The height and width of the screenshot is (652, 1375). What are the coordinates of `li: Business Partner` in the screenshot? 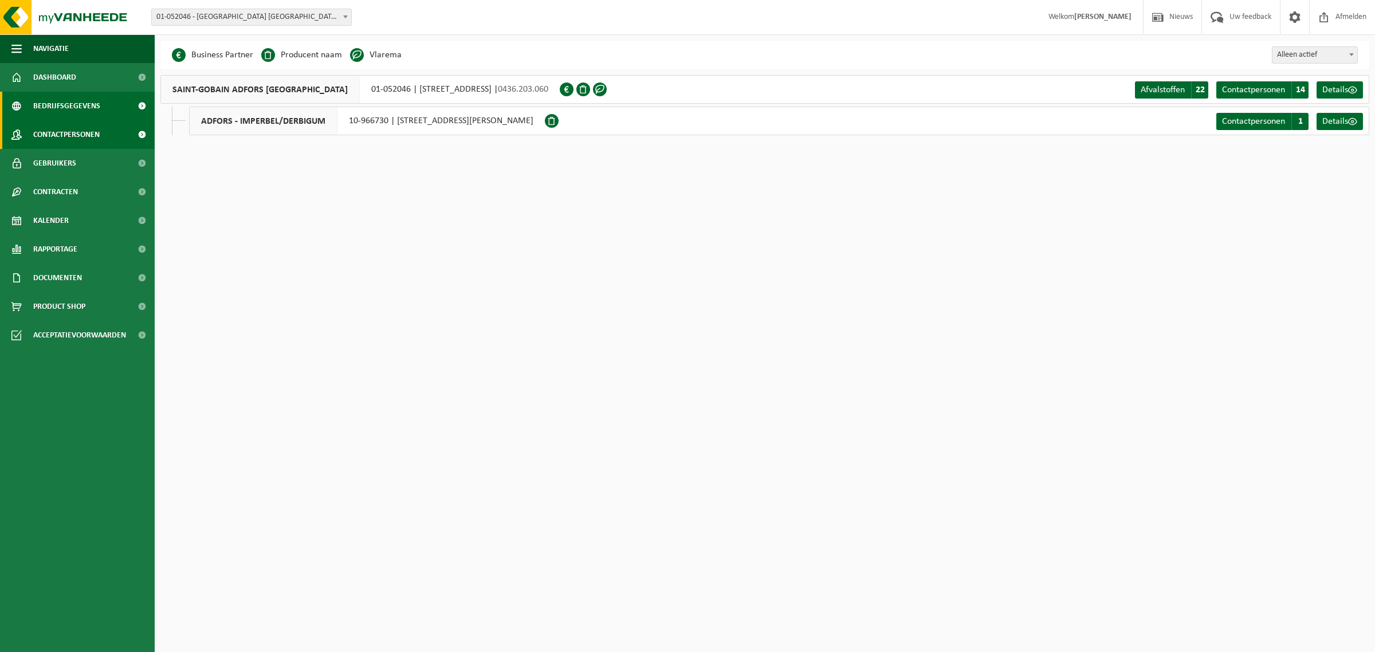 It's located at (212, 55).